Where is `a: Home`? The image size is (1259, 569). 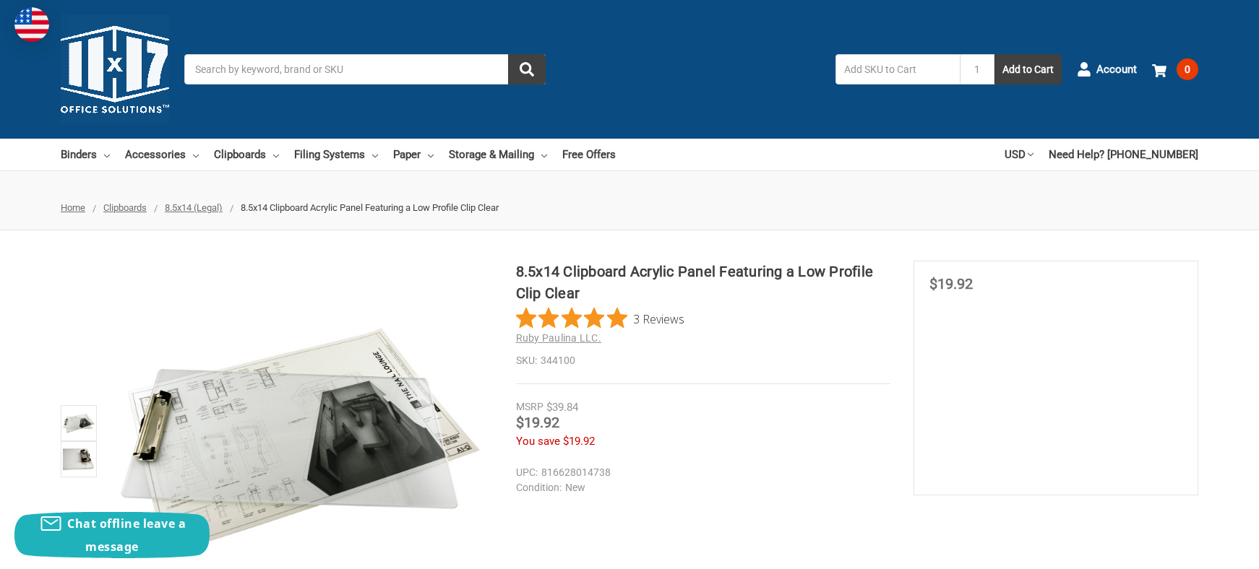 a: Home is located at coordinates (73, 207).